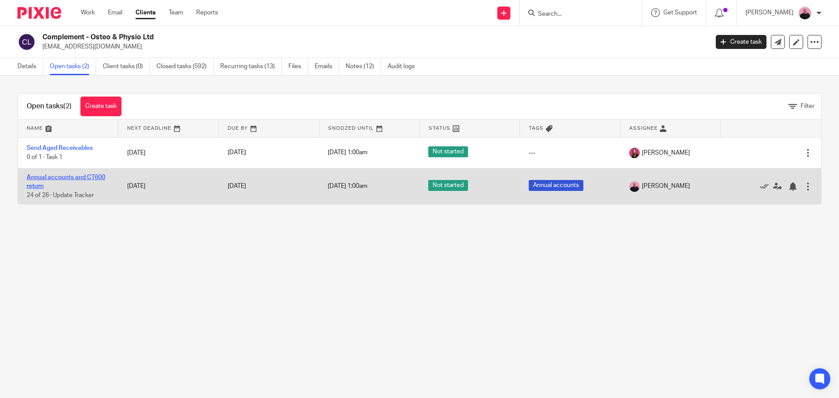 This screenshot has height=398, width=839. What do you see at coordinates (73, 66) in the screenshot?
I see `a: Open tasks (2)` at bounding box center [73, 66].